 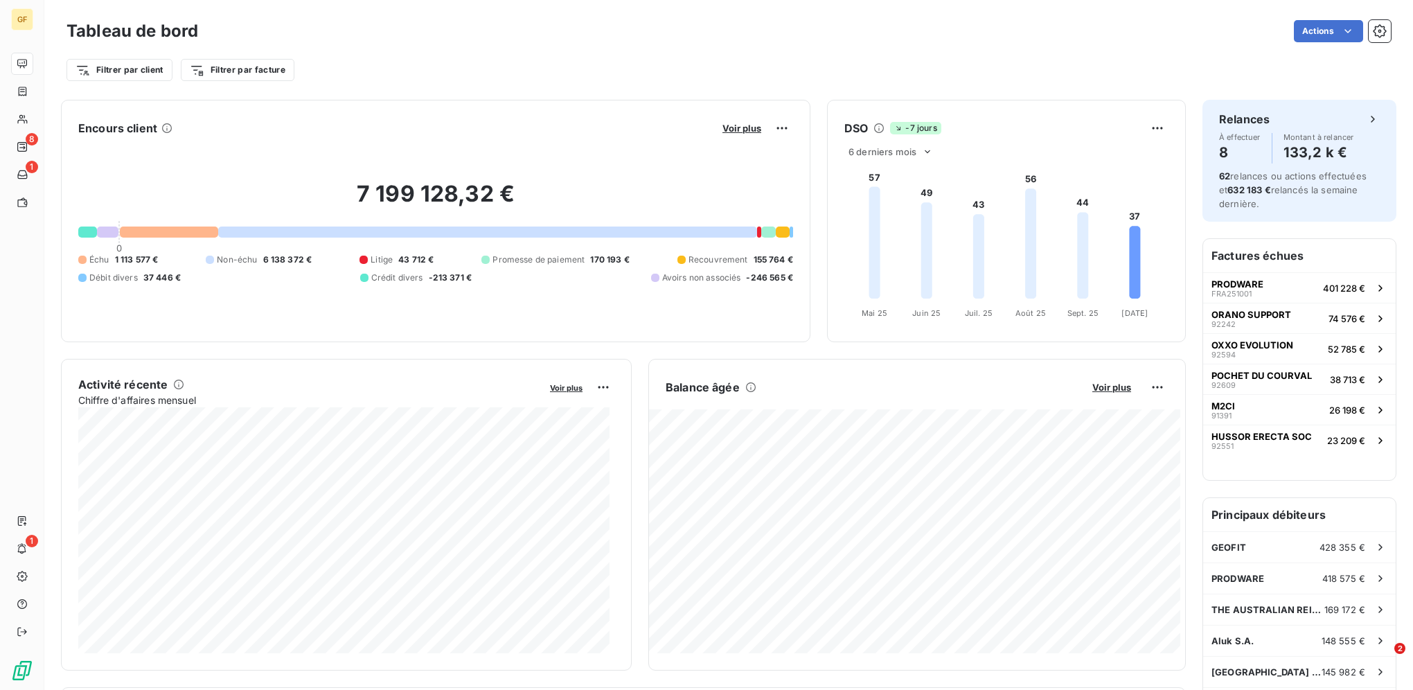 I want to click on span: 8, so click(x=32, y=139).